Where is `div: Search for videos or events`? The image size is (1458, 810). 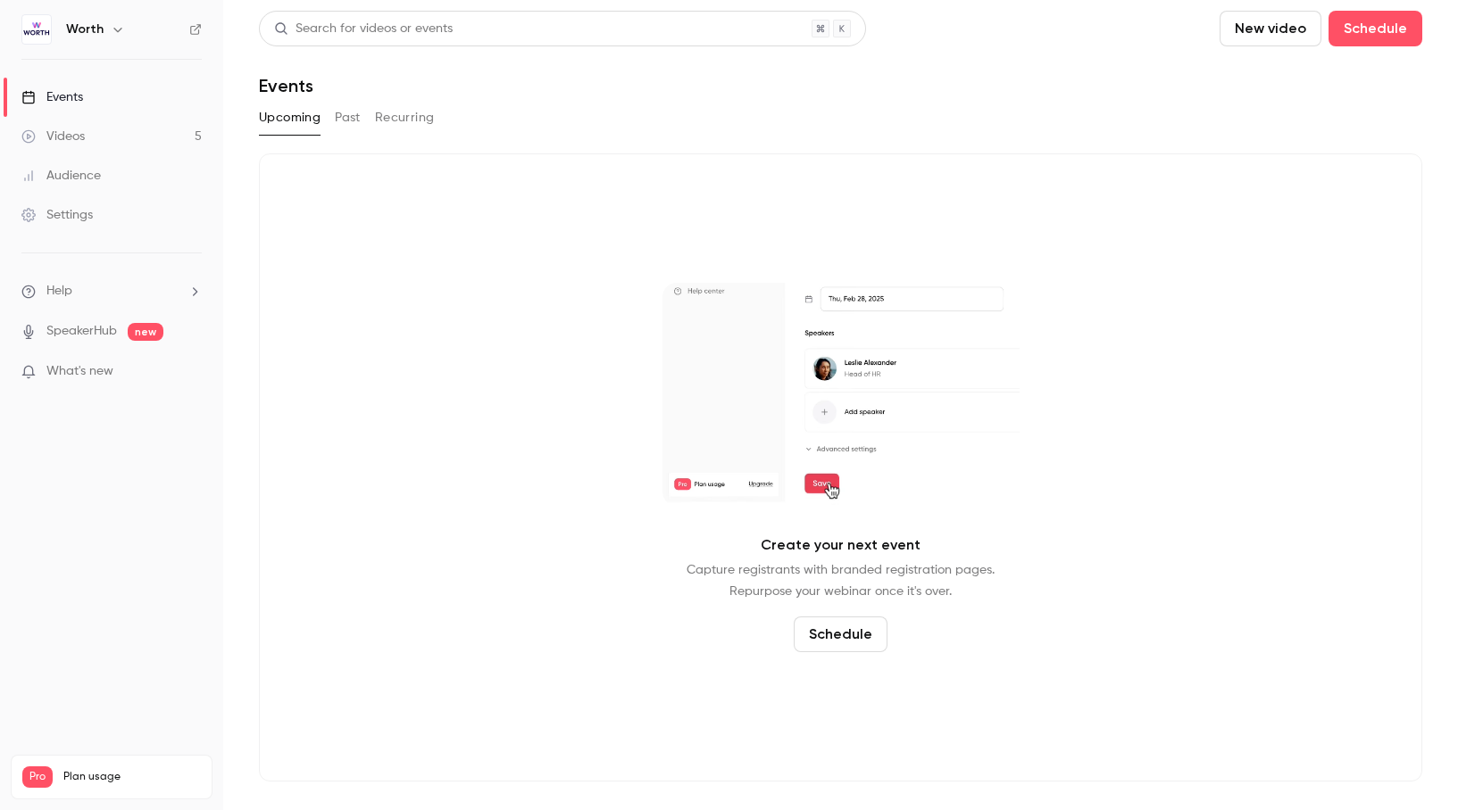
div: Search for videos or events is located at coordinates (363, 29).